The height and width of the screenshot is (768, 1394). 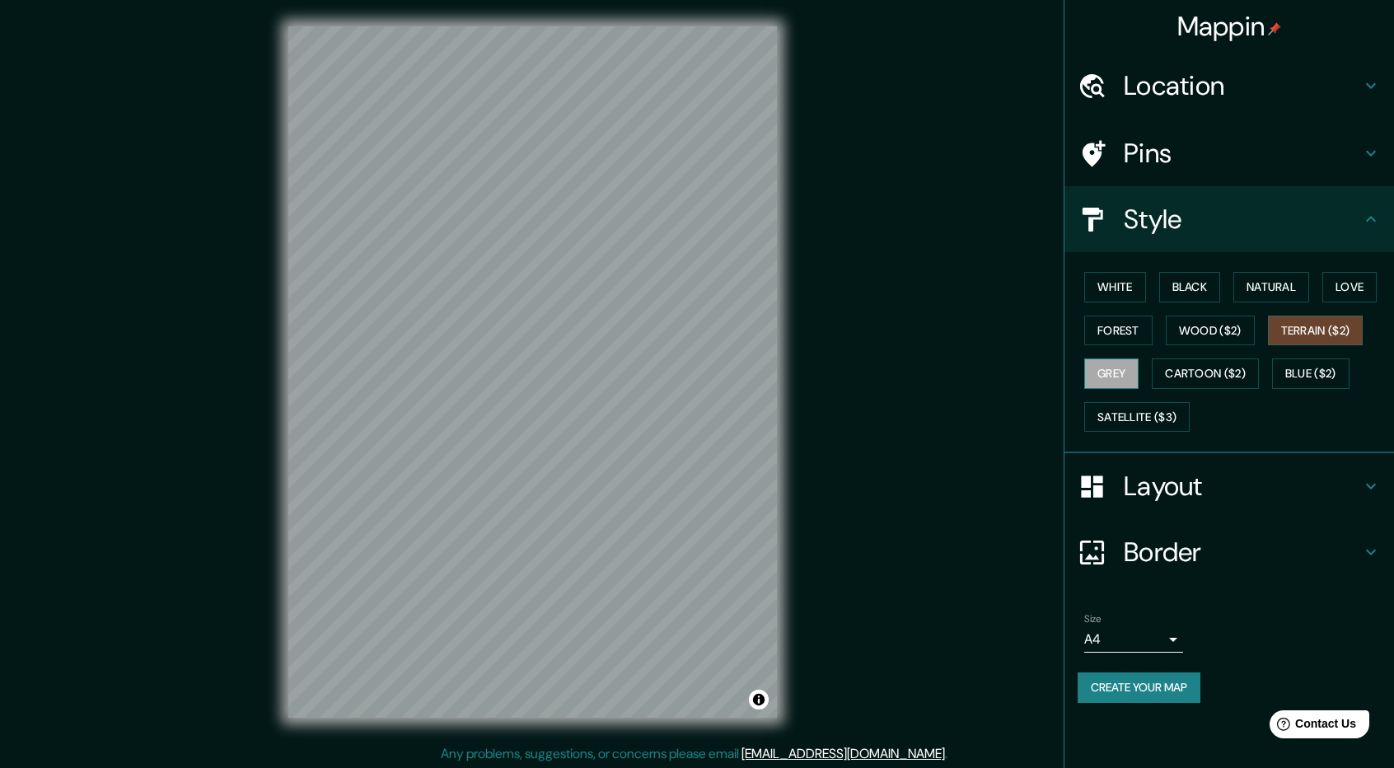 What do you see at coordinates (759, 699) in the screenshot?
I see `button: Toggle attribution` at bounding box center [759, 699].